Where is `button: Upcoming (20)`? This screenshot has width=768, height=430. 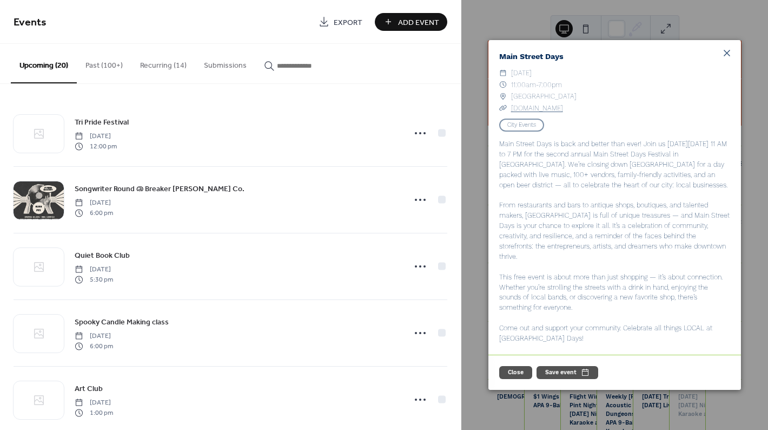 button: Upcoming (20) is located at coordinates (44, 63).